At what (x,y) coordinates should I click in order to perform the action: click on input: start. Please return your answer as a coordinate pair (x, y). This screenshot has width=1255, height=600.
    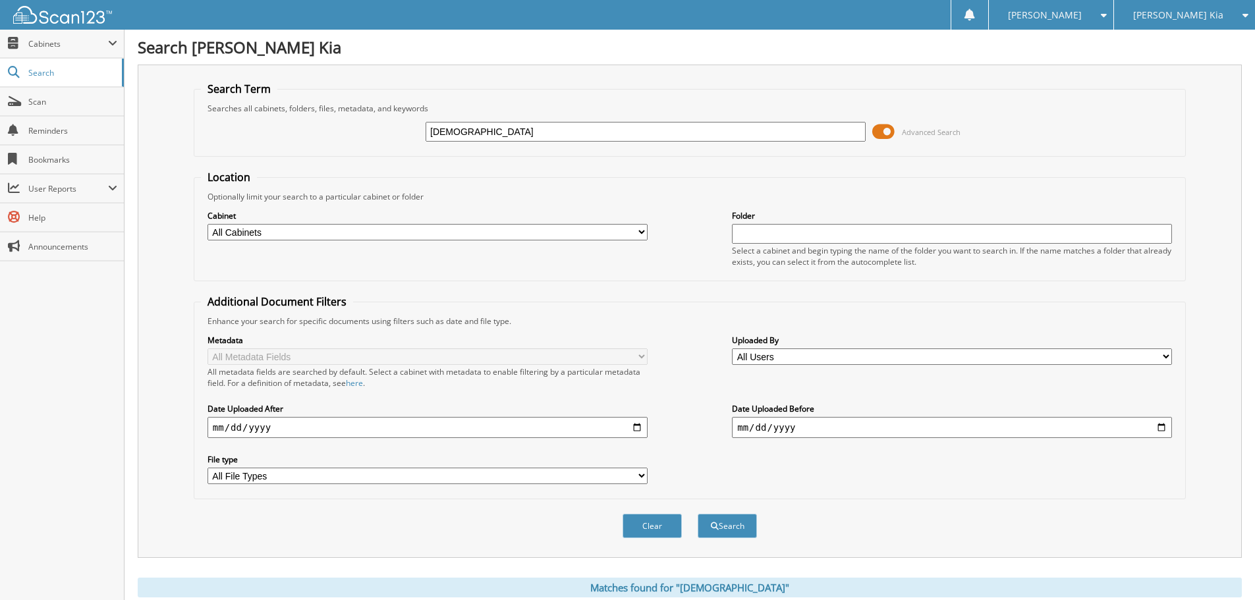
    Looking at the image, I should click on (427, 427).